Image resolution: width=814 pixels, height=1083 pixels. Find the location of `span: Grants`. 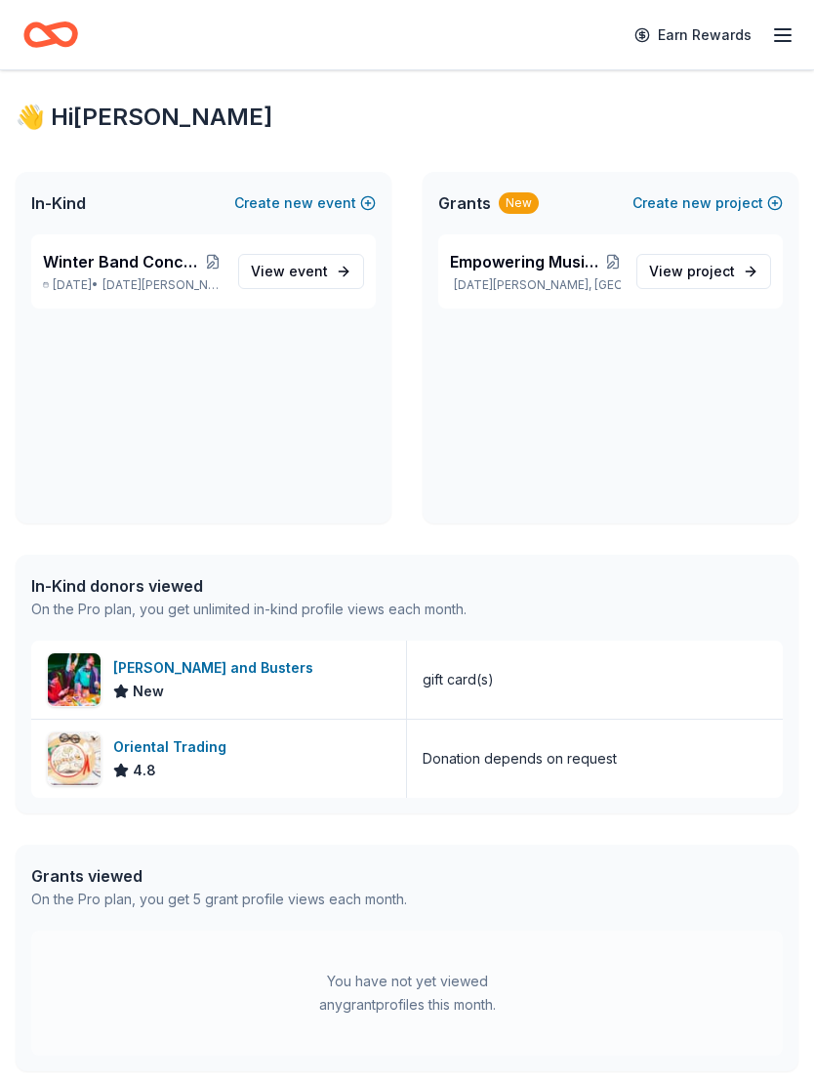

span: Grants is located at coordinates (465, 203).